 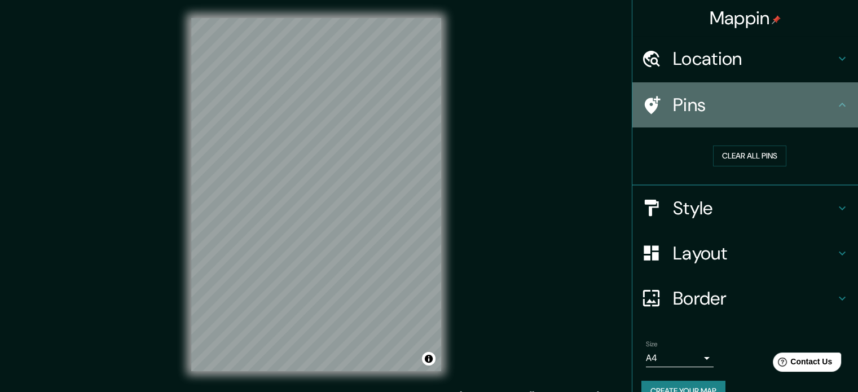 What do you see at coordinates (745, 59) in the screenshot?
I see `div: Location` at bounding box center [745, 59].